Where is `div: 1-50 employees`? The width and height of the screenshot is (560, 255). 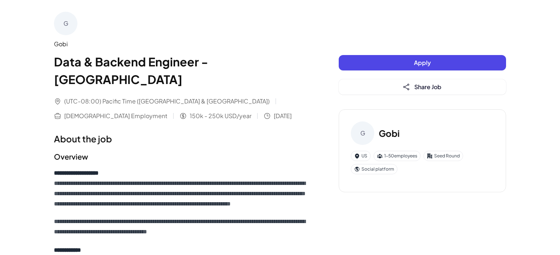 div: 1-50 employees is located at coordinates (397, 156).